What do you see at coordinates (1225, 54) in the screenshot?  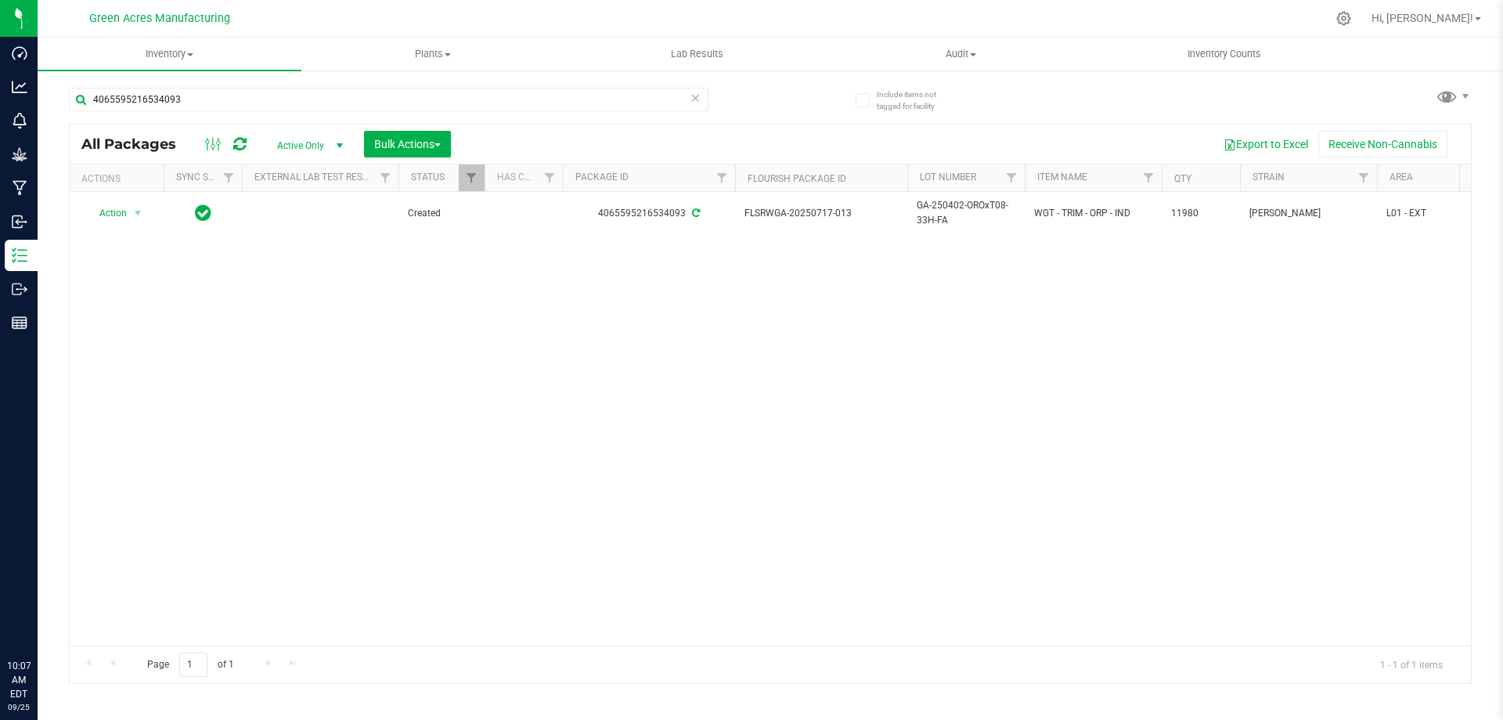 I see `span: Inventory Counts` at bounding box center [1225, 54].